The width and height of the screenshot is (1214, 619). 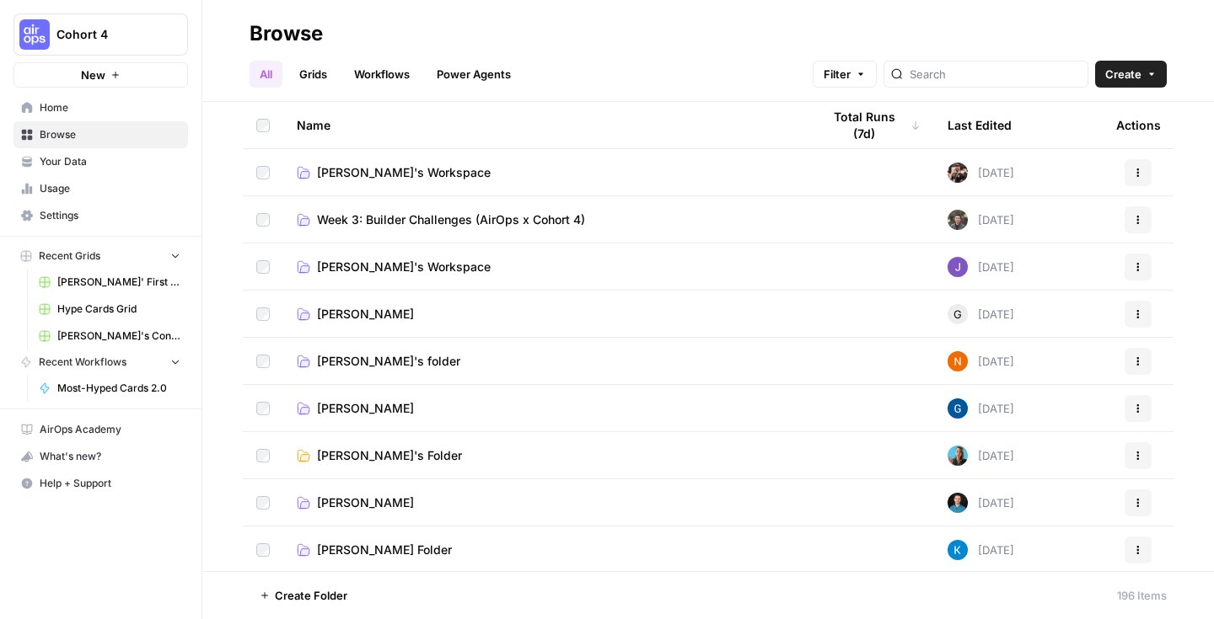 What do you see at coordinates (110, 162) in the screenshot?
I see `span: Your Data` at bounding box center [110, 162].